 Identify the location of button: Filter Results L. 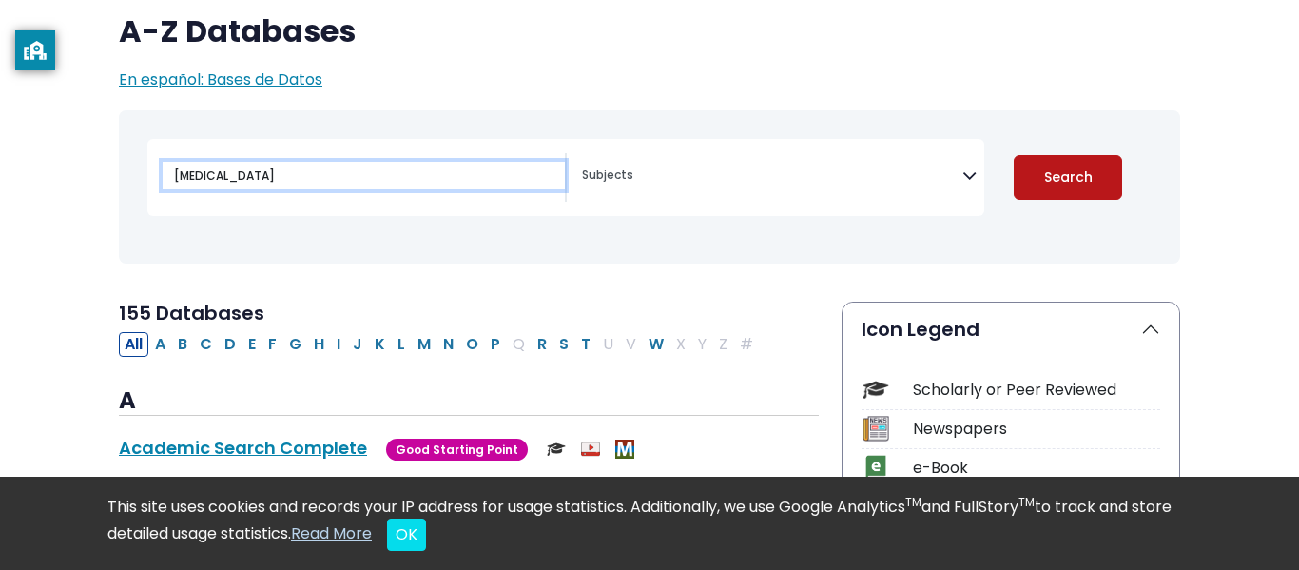
(401, 344).